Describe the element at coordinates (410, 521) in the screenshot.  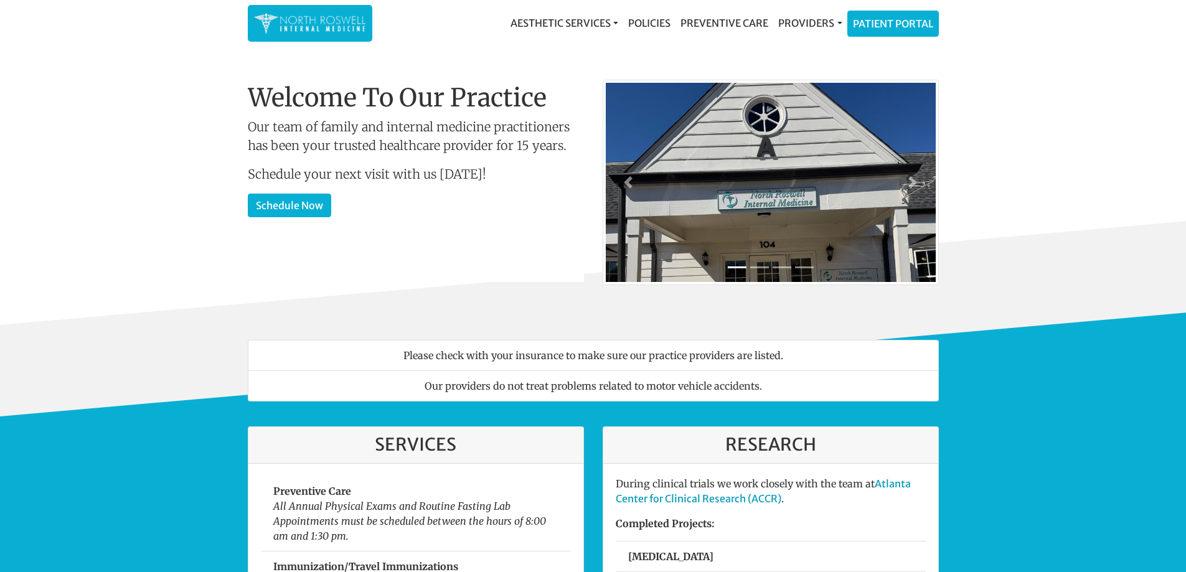
I see `em: All Annual Physical Exams and Routine Fasting Lab Appointments must be scheduled between the hour...` at that location.